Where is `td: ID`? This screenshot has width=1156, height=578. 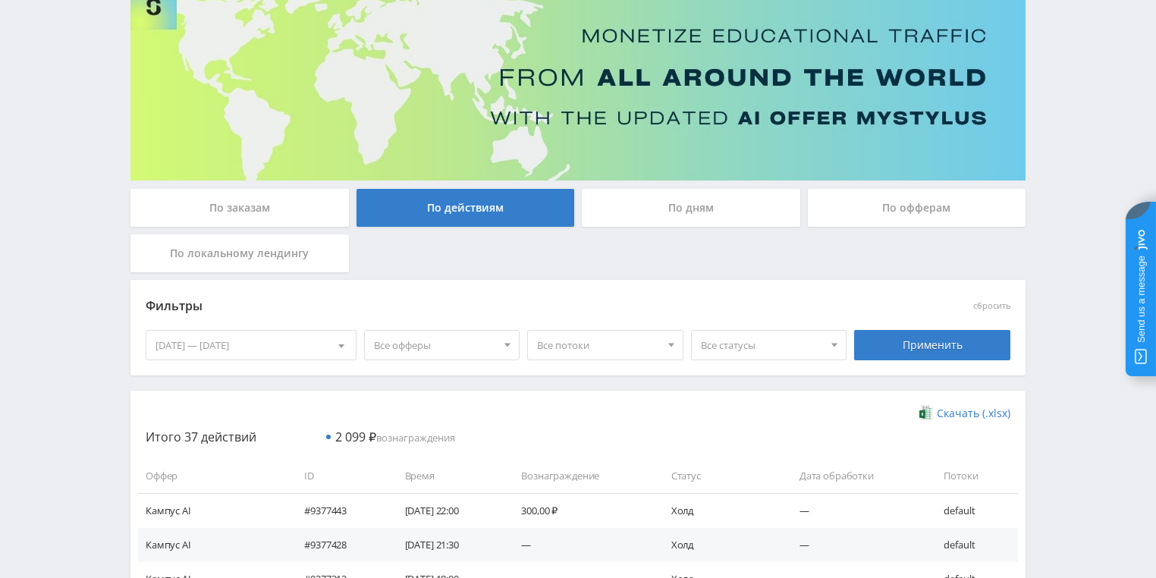
td: ID is located at coordinates (339, 476).